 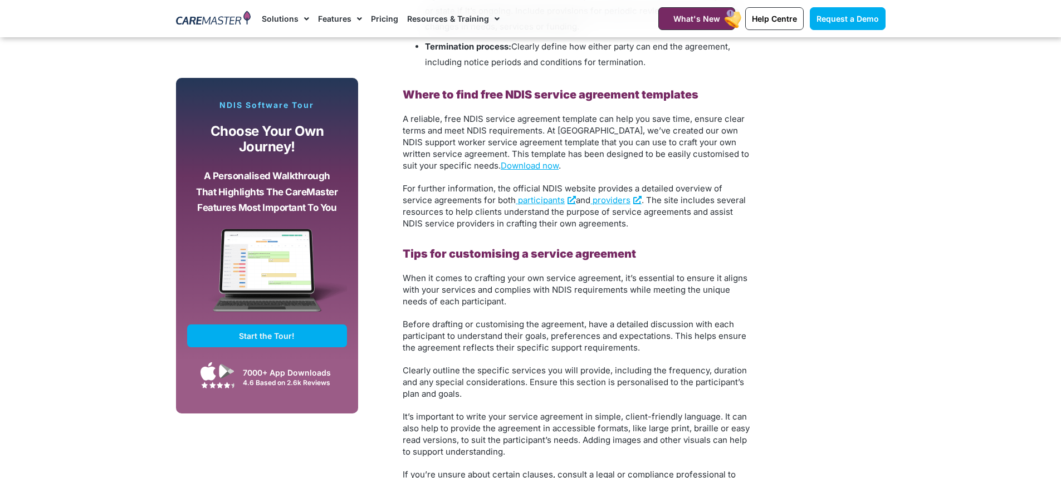 I want to click on a: What's New, so click(x=697, y=18).